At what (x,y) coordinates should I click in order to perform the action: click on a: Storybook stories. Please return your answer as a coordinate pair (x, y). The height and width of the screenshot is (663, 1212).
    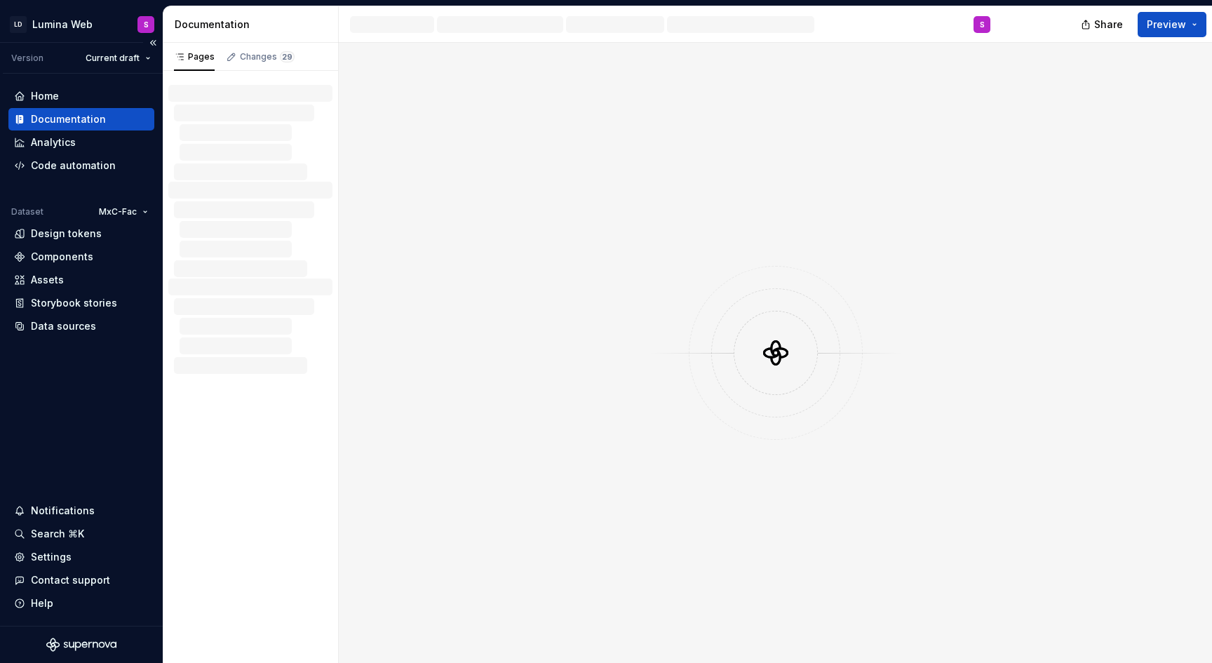
    Looking at the image, I should click on (81, 303).